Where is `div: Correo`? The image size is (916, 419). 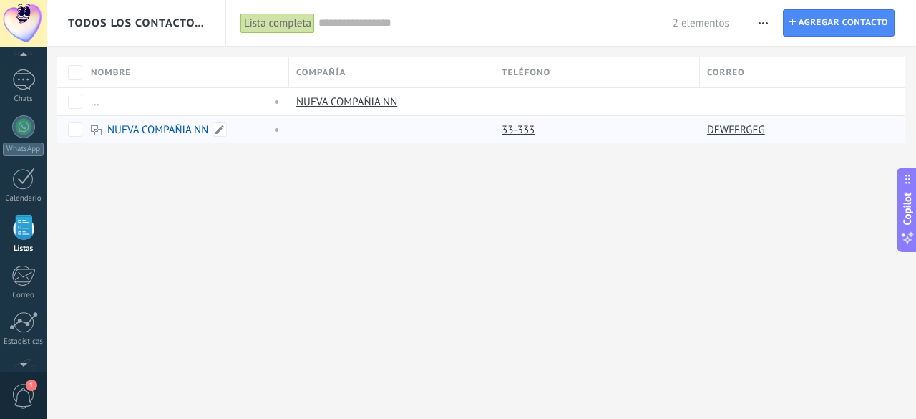
div: Correo is located at coordinates (24, 295).